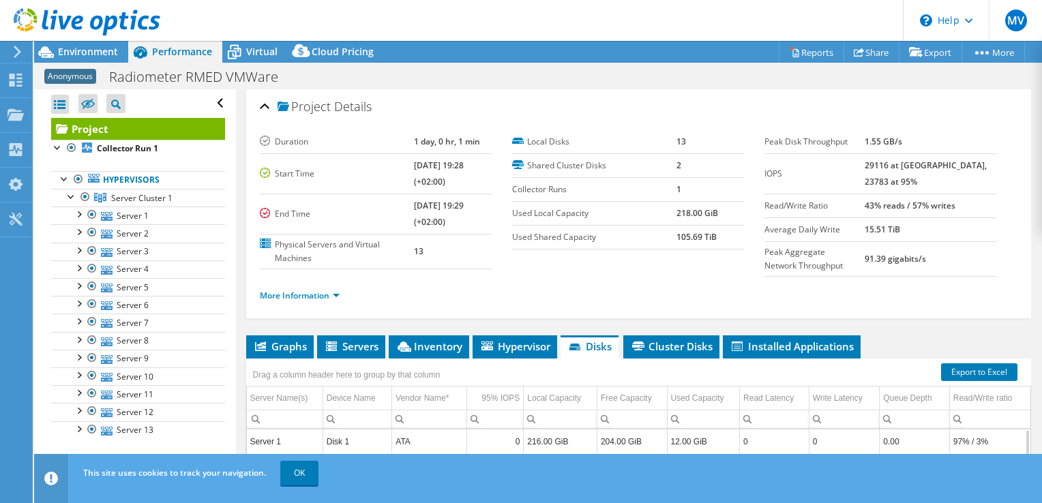  What do you see at coordinates (561, 398) in the screenshot?
I see `td: Local Capacity Column` at bounding box center [561, 398].